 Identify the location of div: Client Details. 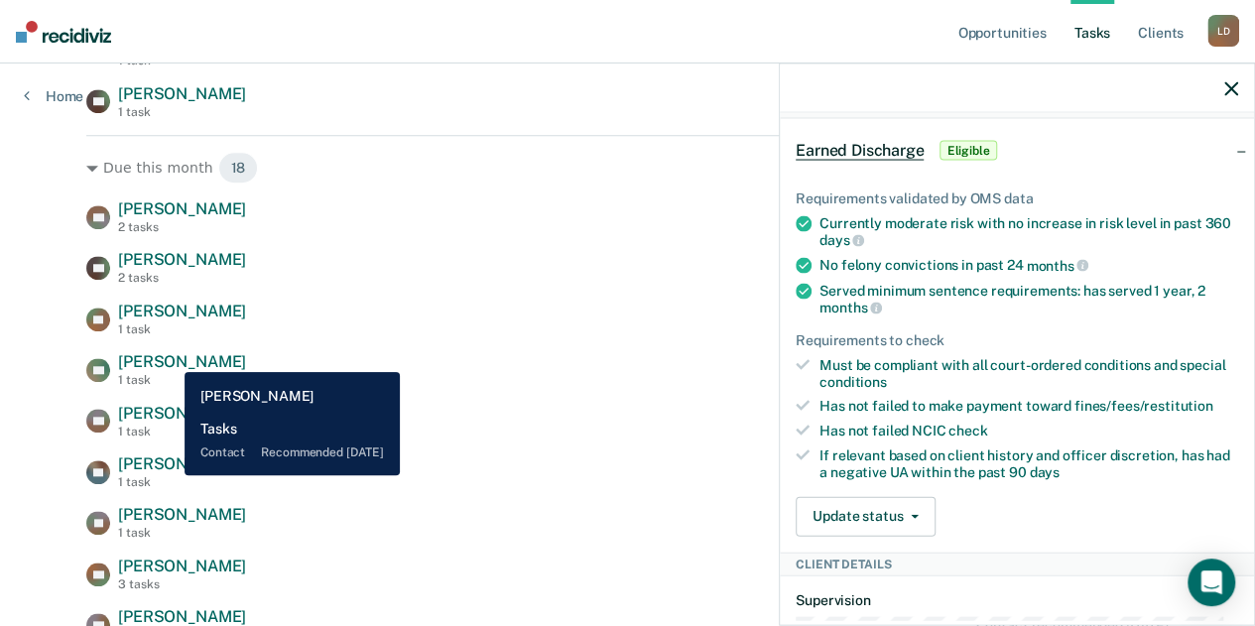
(1017, 564).